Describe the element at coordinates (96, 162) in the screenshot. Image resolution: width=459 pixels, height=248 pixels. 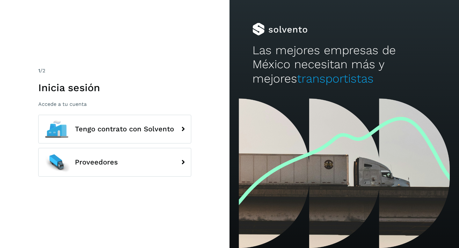
I see `span: Proveedores` at that location.